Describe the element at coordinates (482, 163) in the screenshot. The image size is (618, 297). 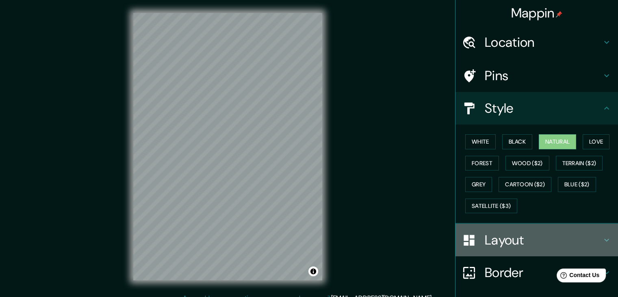
I see `button: Forest` at that location.